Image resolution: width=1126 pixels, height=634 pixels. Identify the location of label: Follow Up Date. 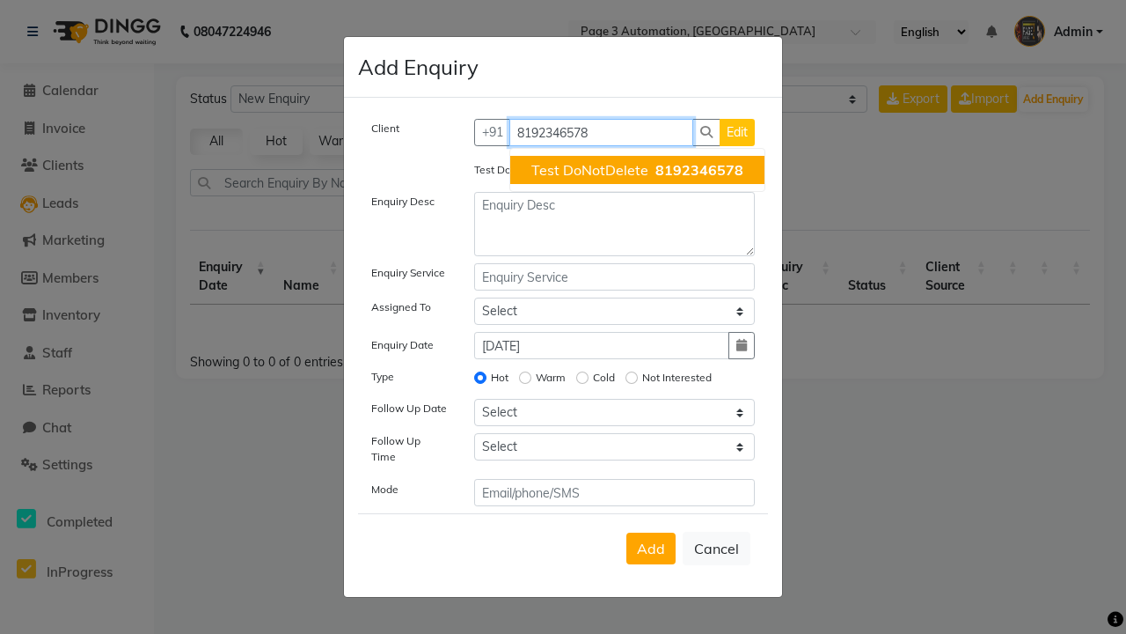
(409, 408).